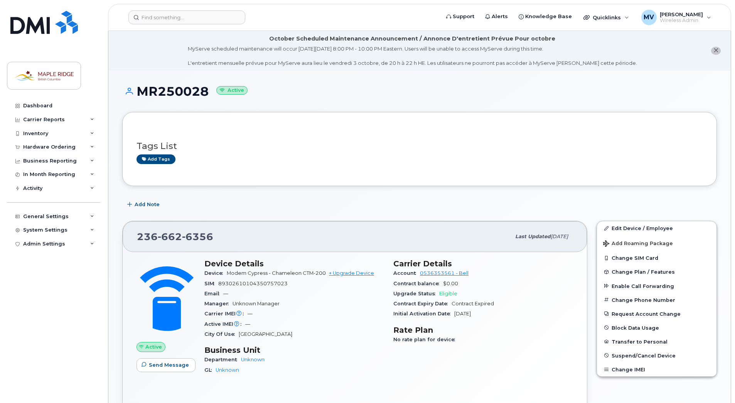 The width and height of the screenshot is (735, 403). What do you see at coordinates (533, 236) in the screenshot?
I see `span: Last updated` at bounding box center [533, 236].